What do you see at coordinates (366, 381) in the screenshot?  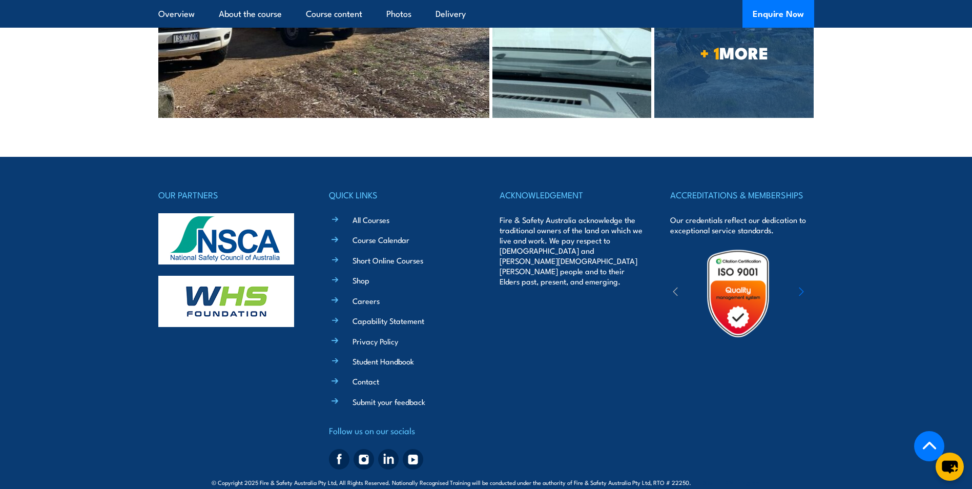 I see `a: Contact` at bounding box center [366, 381].